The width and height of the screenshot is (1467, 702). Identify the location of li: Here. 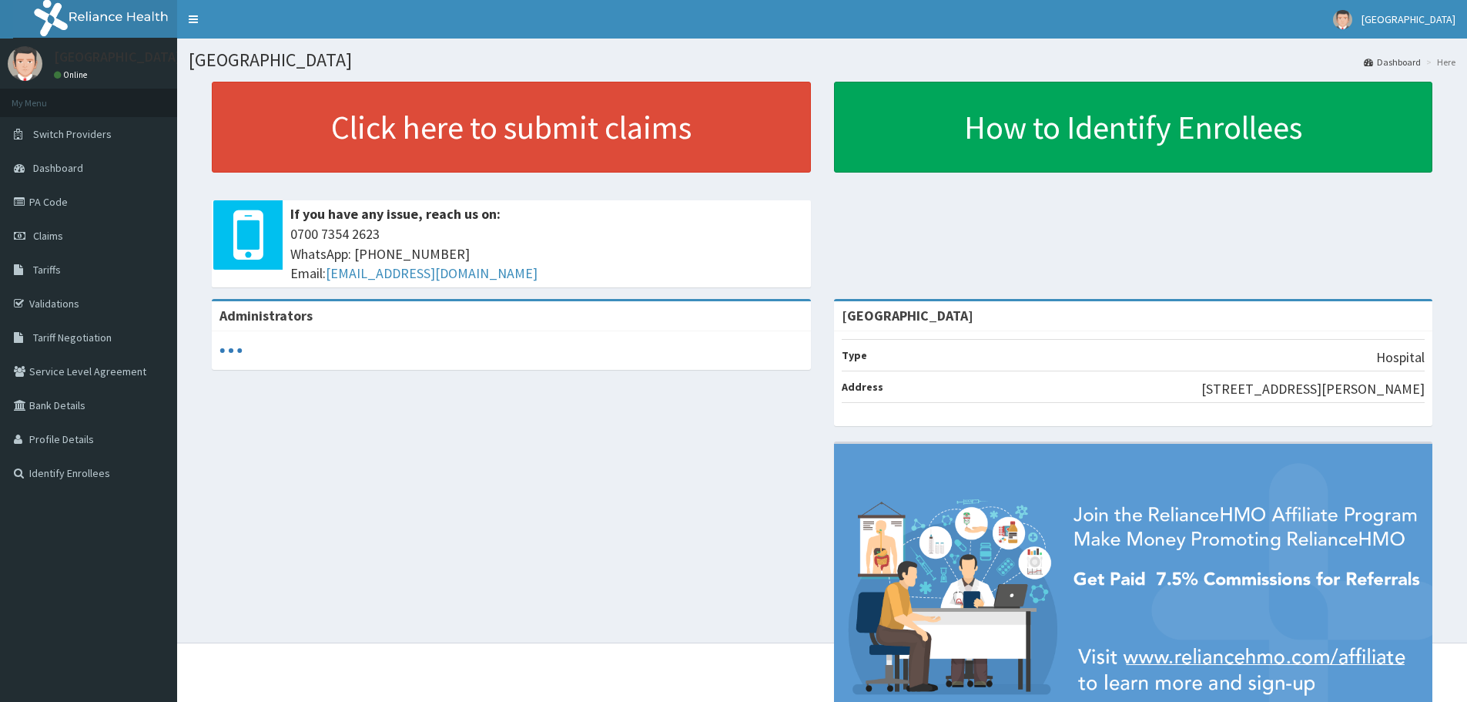
(1439, 62).